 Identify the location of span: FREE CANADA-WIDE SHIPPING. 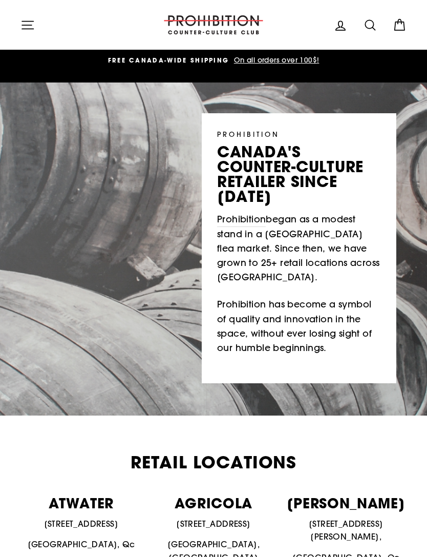
(169, 60).